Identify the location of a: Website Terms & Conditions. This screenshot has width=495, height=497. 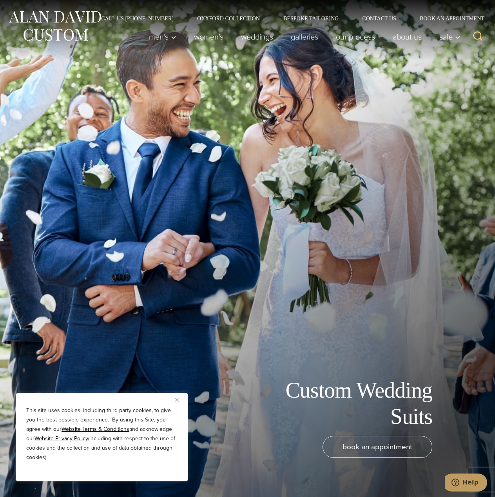
(95, 429).